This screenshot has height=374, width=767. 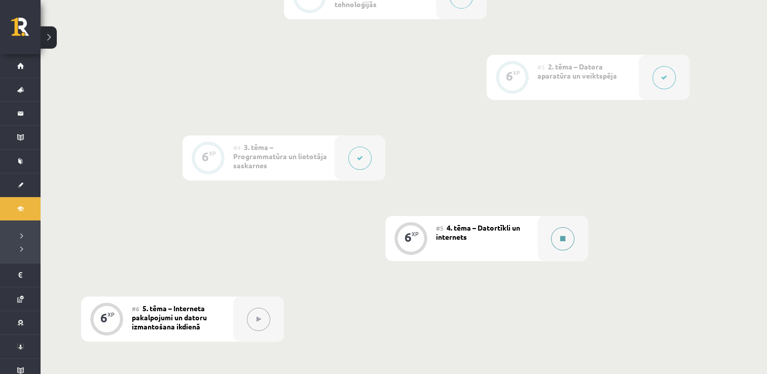 I want to click on span: 3. tēma – Programmatūra un lietotāja saskarnes, so click(x=280, y=156).